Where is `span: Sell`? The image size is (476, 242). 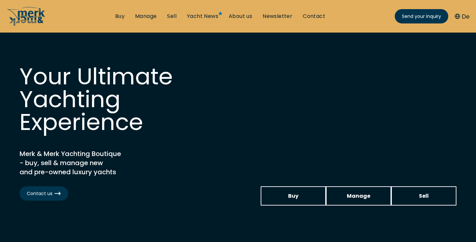
span: Sell is located at coordinates (423, 196).